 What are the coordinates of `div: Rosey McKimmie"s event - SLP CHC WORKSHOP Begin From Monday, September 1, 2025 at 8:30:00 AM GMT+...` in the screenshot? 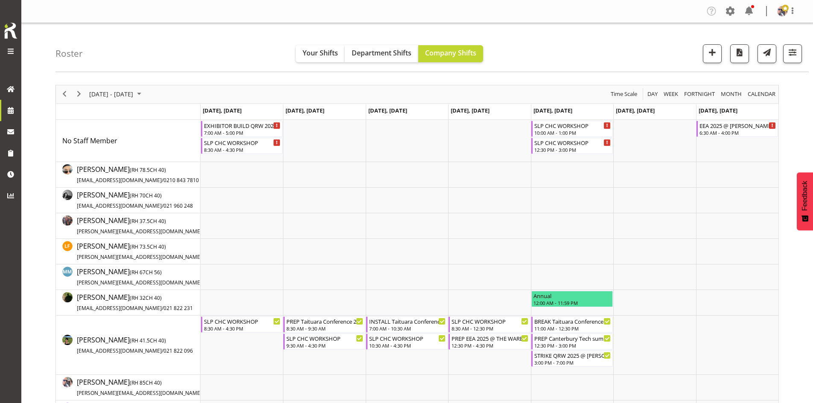 It's located at (241, 325).